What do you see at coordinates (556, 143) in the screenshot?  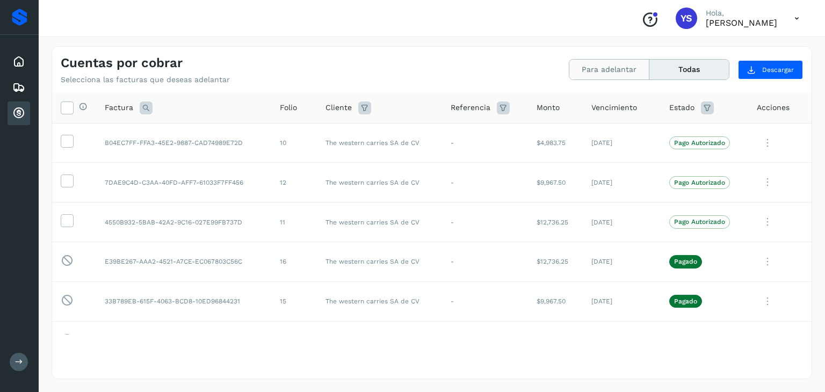 I see `td: $4,983.75` at bounding box center [556, 143].